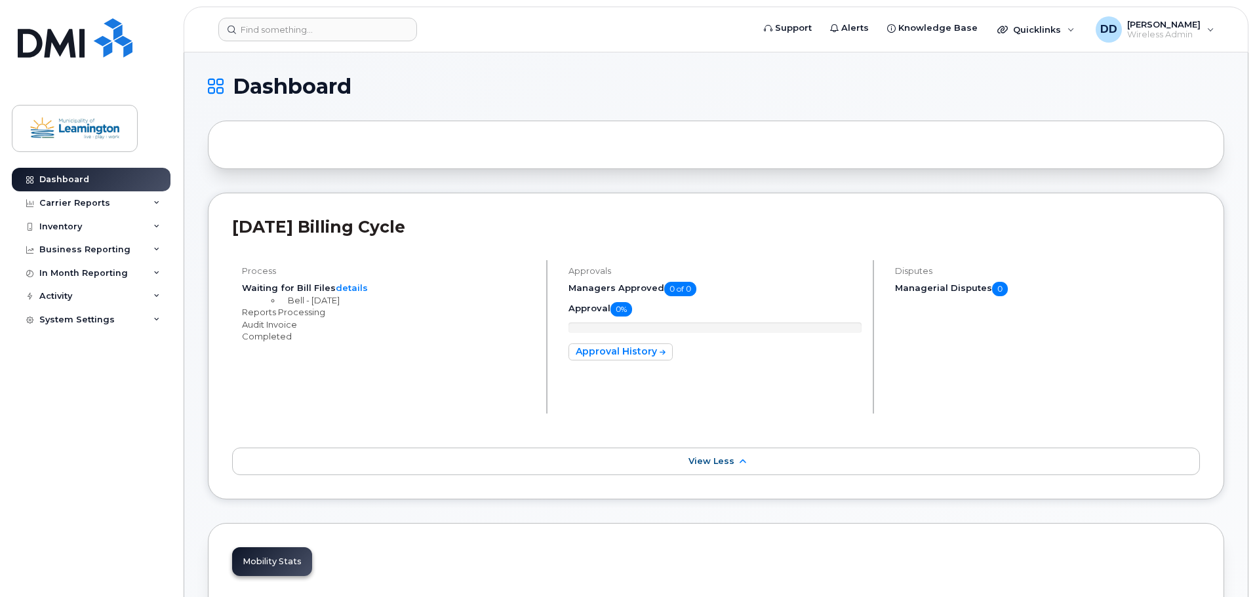 This screenshot has height=597, width=1255. What do you see at coordinates (1047, 289) in the screenshot?
I see `h5: Managerial Disputes` at bounding box center [1047, 289].